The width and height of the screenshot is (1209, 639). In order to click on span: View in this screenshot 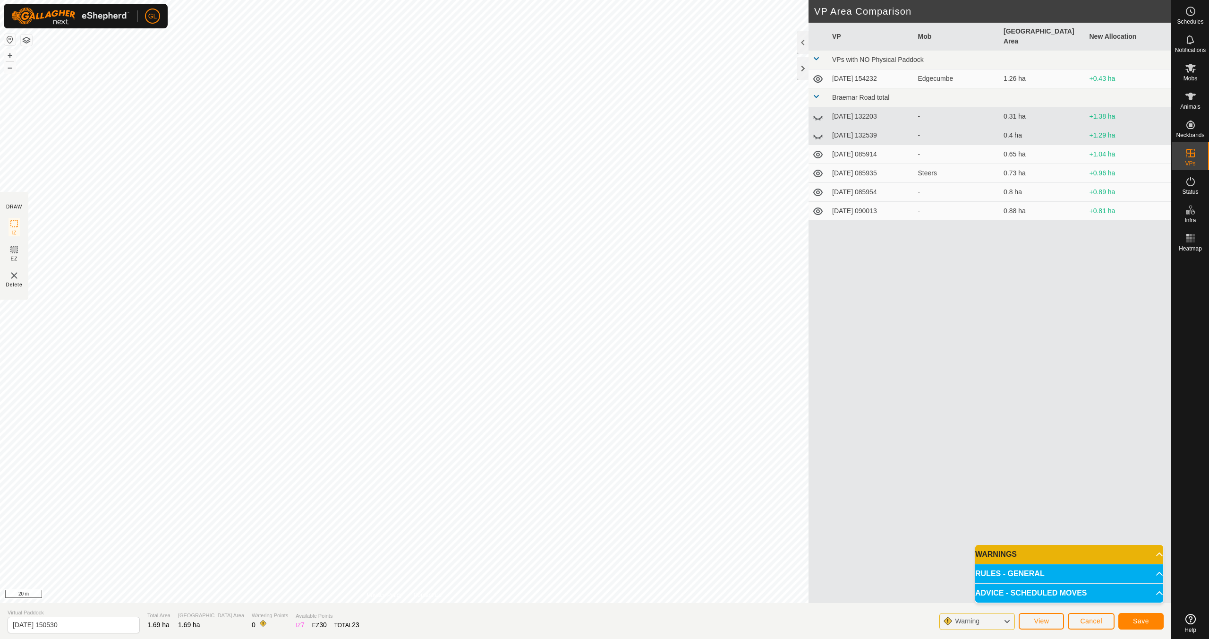, I will do `click(1041, 621)`.